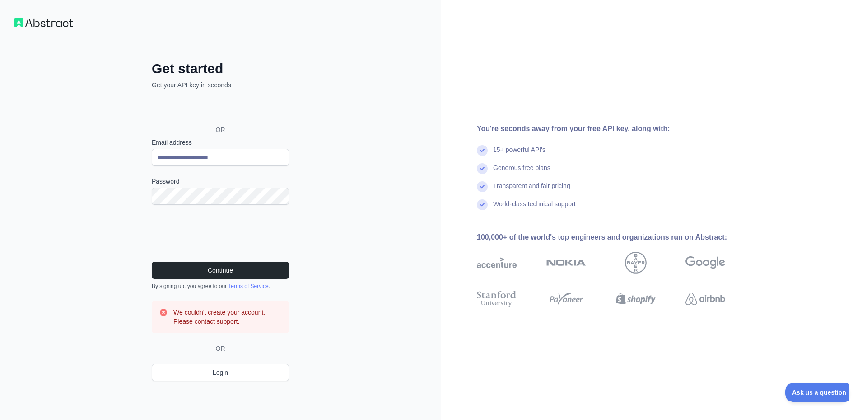  Describe the element at coordinates (220, 181) in the screenshot. I see `label: Password` at that location.